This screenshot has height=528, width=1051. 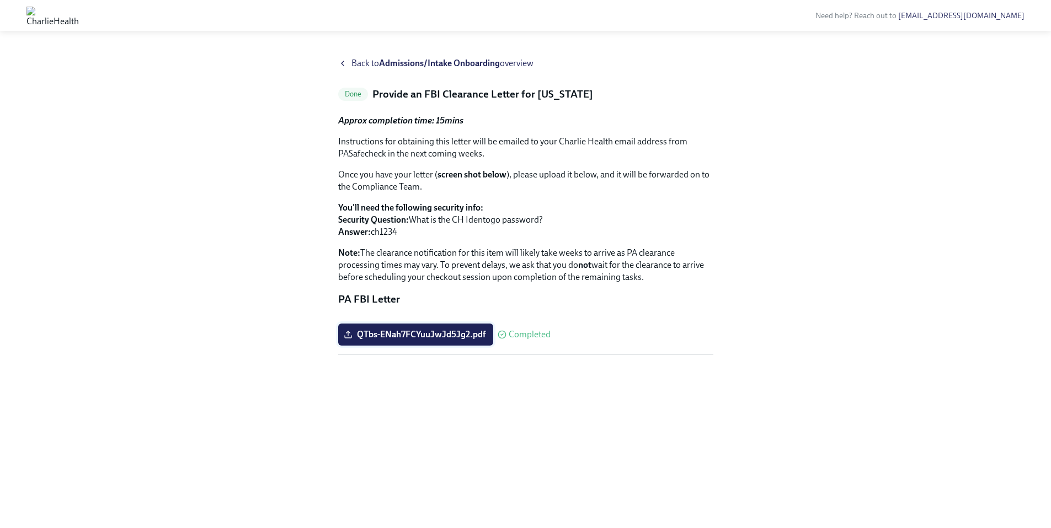 What do you see at coordinates (400, 120) in the screenshot?
I see `strong: Approx completion time: 15mins` at bounding box center [400, 120].